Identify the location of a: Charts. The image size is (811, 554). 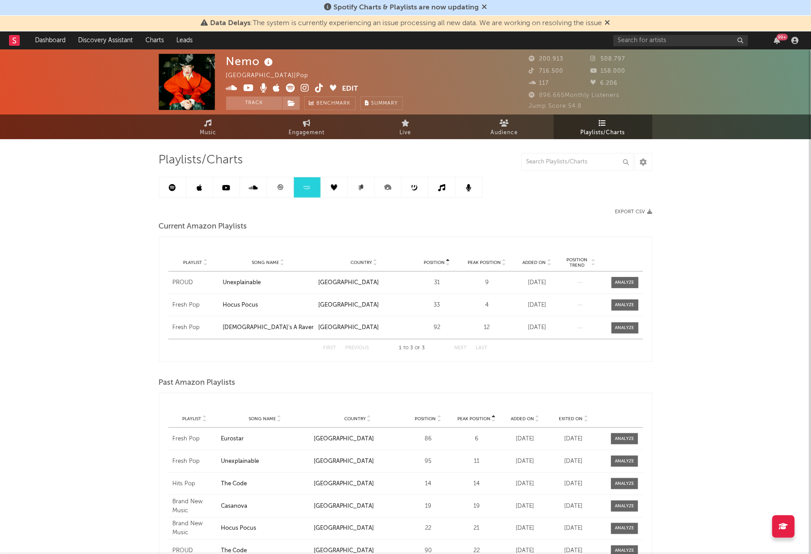
(154, 40).